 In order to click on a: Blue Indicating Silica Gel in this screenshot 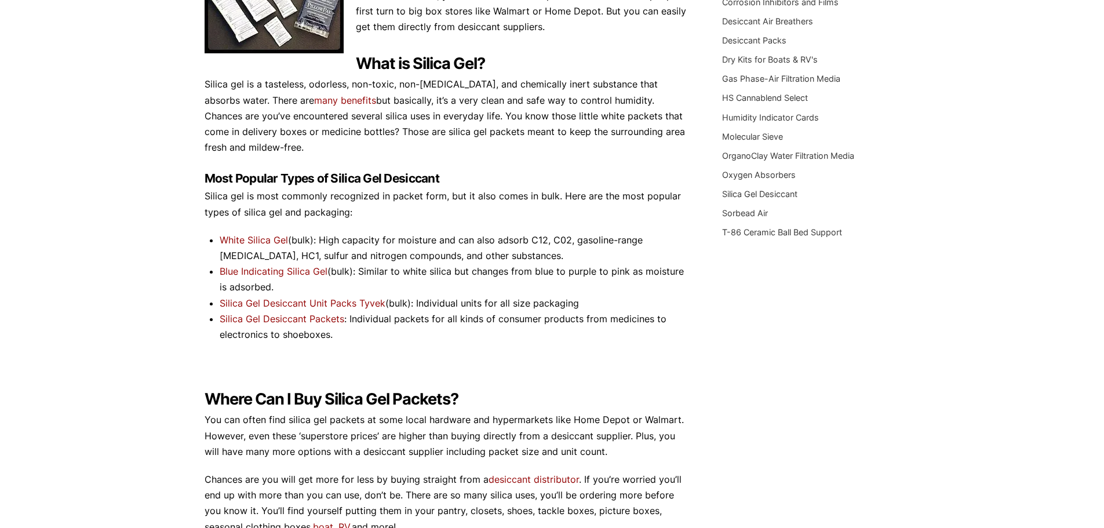, I will do `click(274, 271)`.